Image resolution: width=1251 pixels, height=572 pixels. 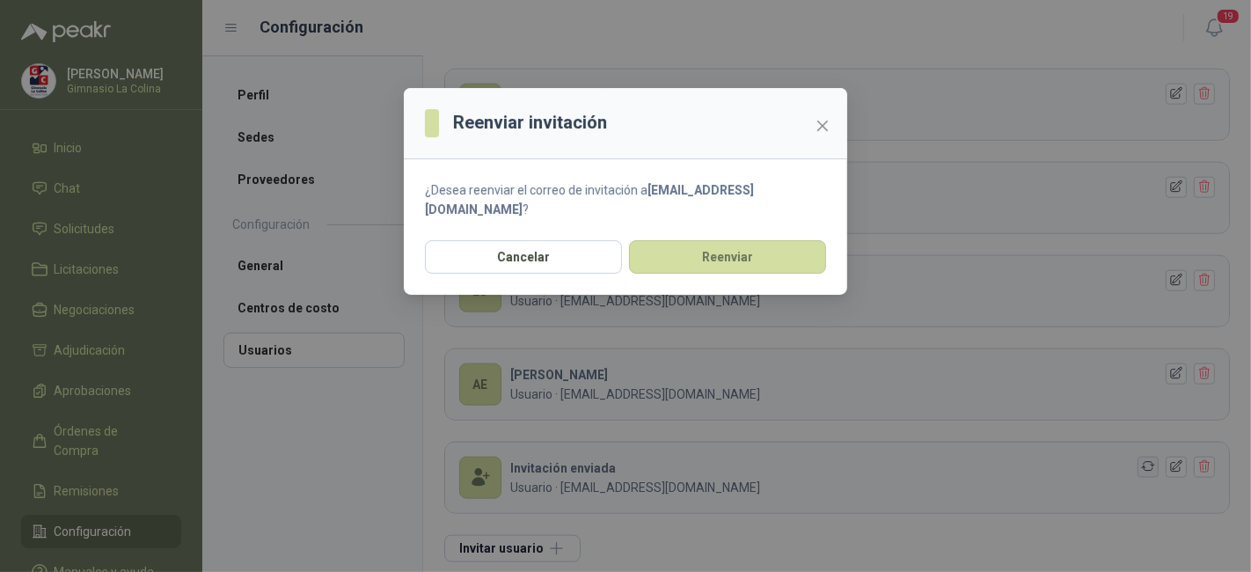 What do you see at coordinates (626, 200) in the screenshot?
I see `div: ¿Desea reenviar el correo de invitación a ?` at bounding box center [626, 200].